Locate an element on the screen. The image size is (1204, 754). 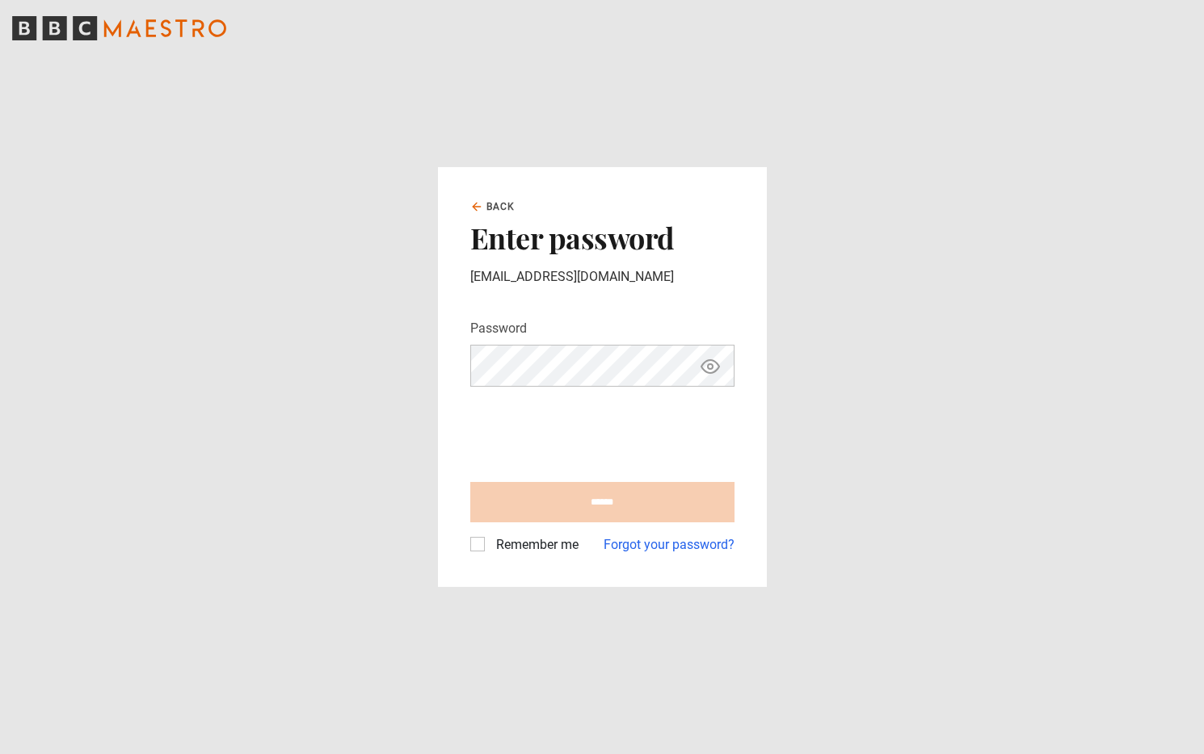
span: Back is located at coordinates (501, 207).